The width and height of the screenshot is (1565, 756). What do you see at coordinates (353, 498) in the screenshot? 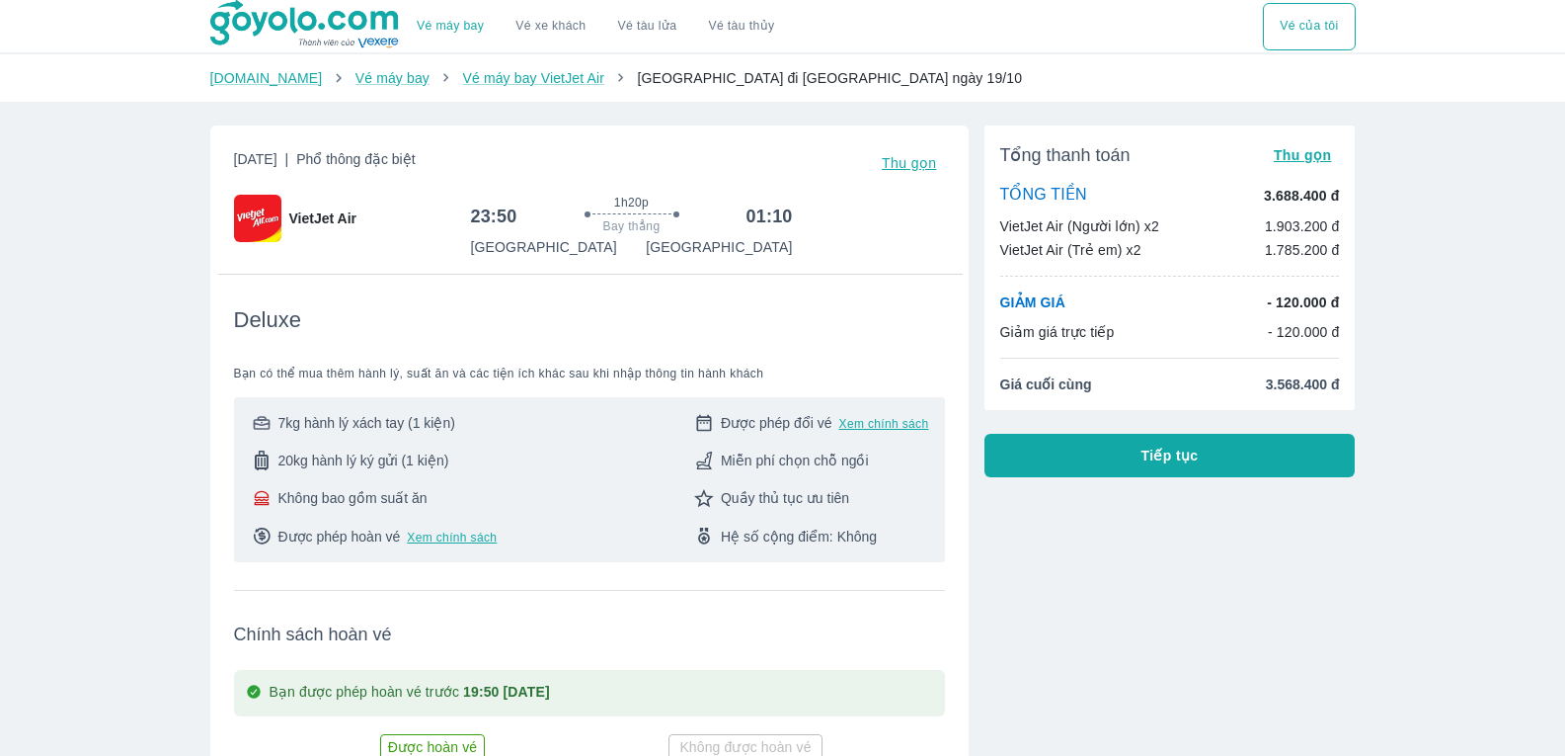
I see `span: Không bao gồm suất ăn` at bounding box center [353, 498].